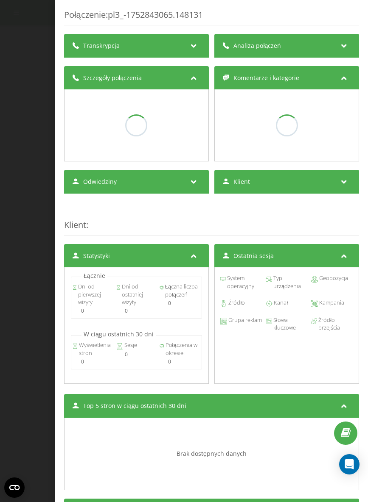 Image resolution: width=368 pixels, height=502 pixels. What do you see at coordinates (244, 282) in the screenshot?
I see `span: System operacyjny` at bounding box center [244, 282].